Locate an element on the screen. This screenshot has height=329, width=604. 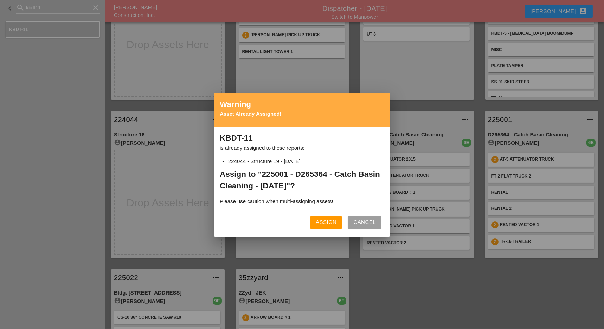
h2: Warning is located at coordinates (302, 104).